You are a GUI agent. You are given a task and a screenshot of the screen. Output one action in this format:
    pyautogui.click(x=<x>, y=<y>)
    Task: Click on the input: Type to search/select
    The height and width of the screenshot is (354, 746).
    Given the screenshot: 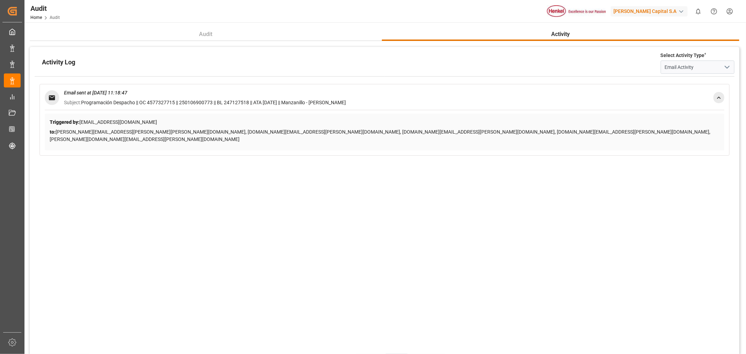 What is the action you would take?
    pyautogui.click(x=698, y=67)
    